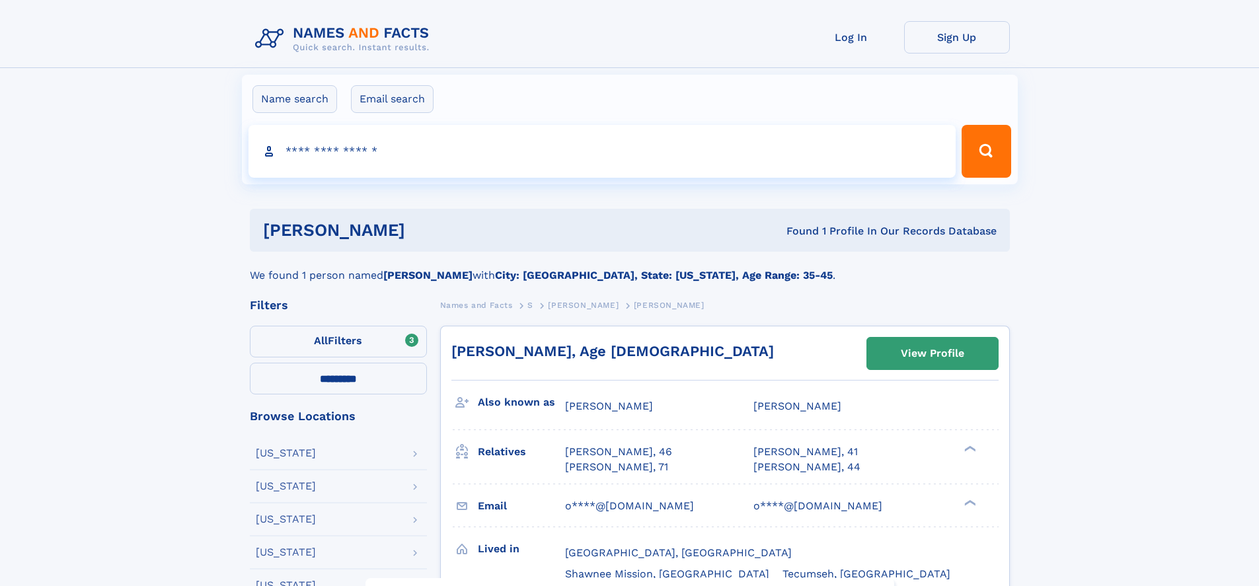  What do you see at coordinates (602, 151) in the screenshot?
I see `input: search input` at bounding box center [602, 151].